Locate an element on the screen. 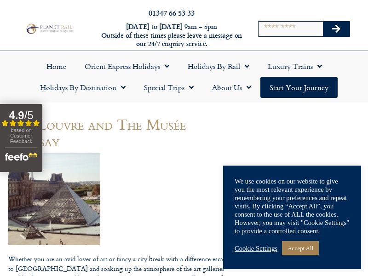 The image size is (368, 276). a: Accept All is located at coordinates (300, 248).